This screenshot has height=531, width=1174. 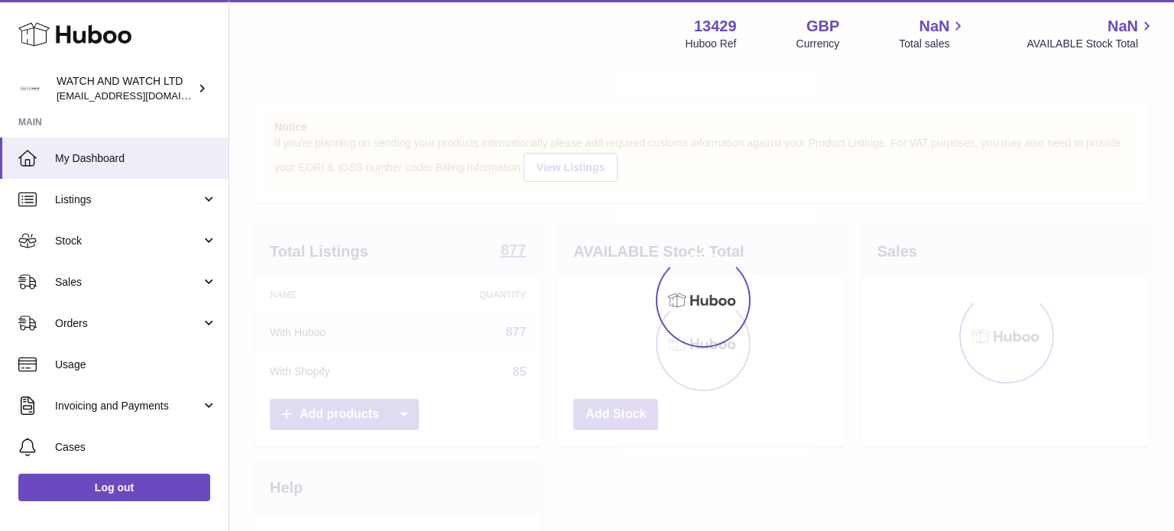 I want to click on span: Cases, so click(x=136, y=447).